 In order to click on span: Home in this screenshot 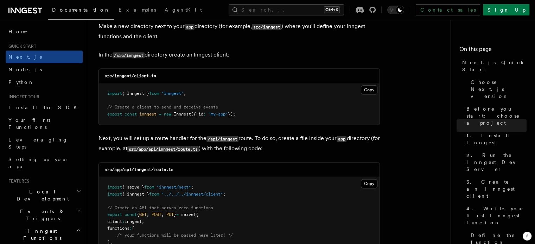, I will do `click(18, 32)`.